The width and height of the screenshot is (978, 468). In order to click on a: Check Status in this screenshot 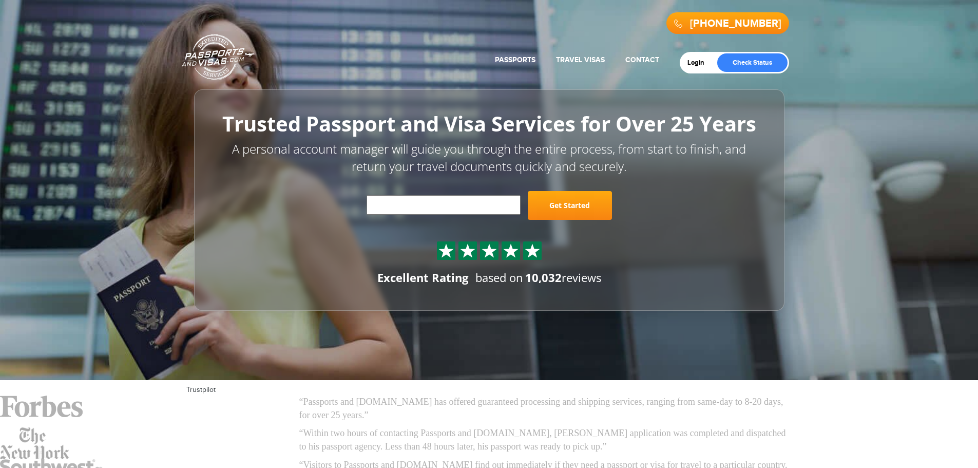, I will do `click(752, 63)`.